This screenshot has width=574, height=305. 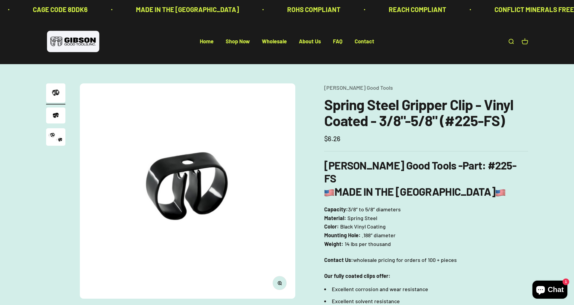 I want to click on b: Capacity:, so click(x=336, y=209).